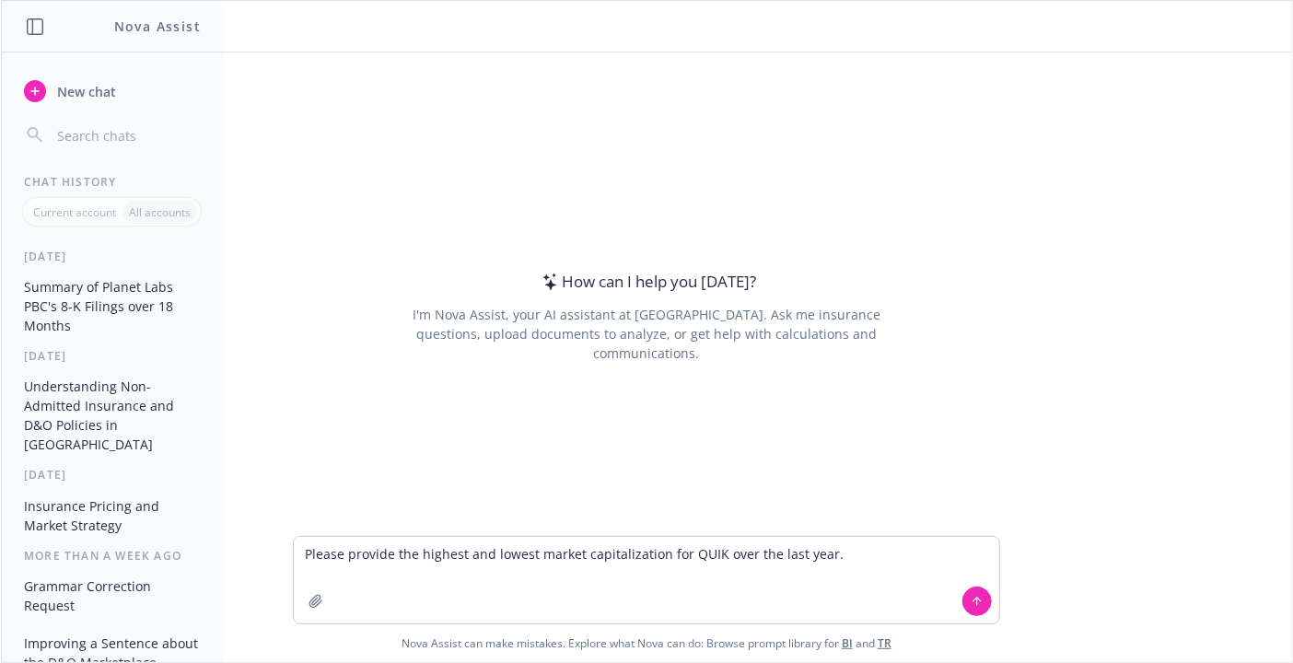 The height and width of the screenshot is (663, 1293). Describe the element at coordinates (646, 643) in the screenshot. I see `span: Nova Assist can make mistakes. Explore what Nova can do: Browse prompt library for and` at that location.